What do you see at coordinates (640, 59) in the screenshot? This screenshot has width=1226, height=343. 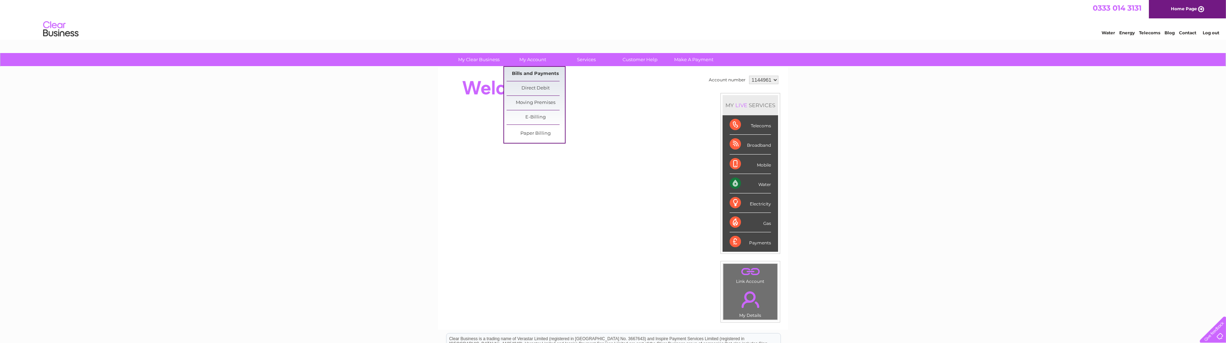 I see `a: Customer Help` at bounding box center [640, 59].